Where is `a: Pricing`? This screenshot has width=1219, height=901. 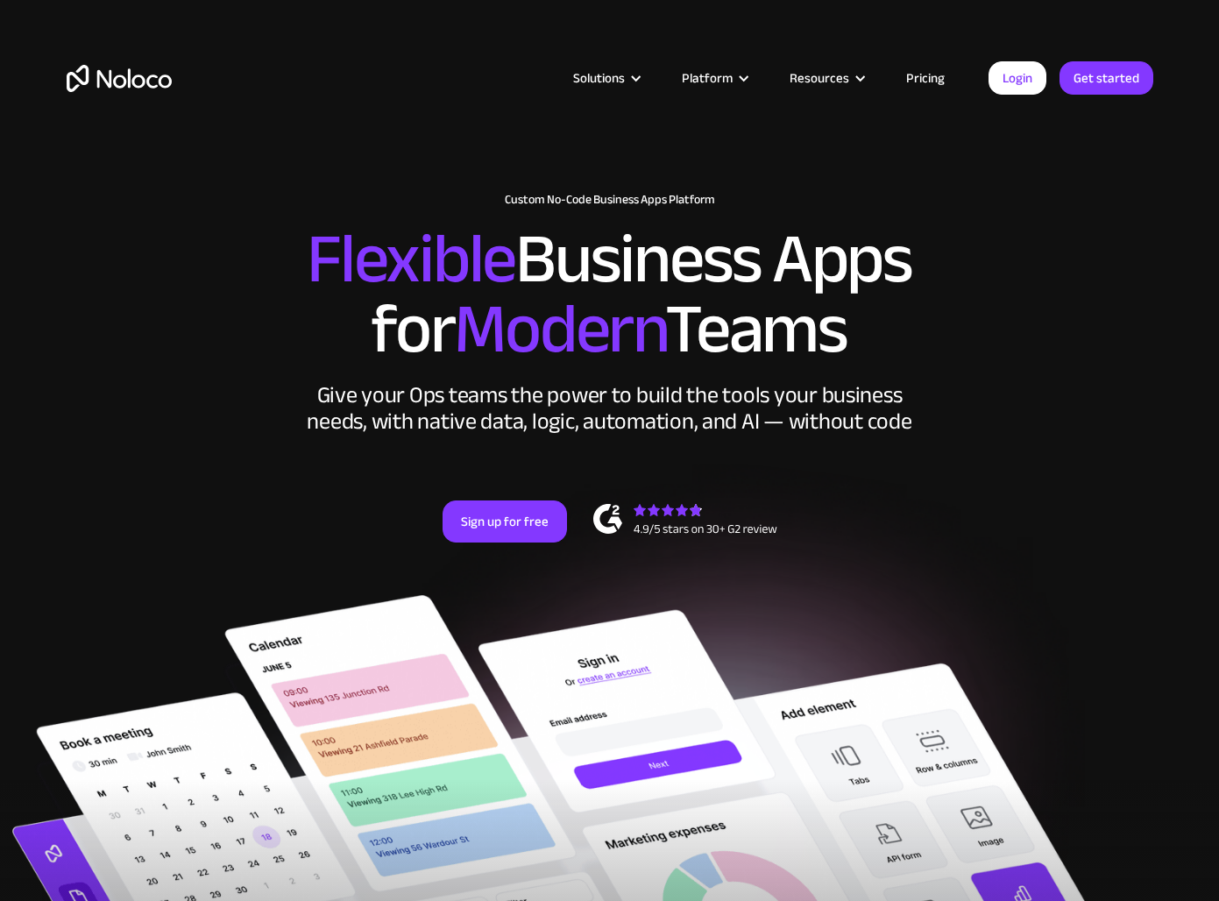 a: Pricing is located at coordinates (925, 78).